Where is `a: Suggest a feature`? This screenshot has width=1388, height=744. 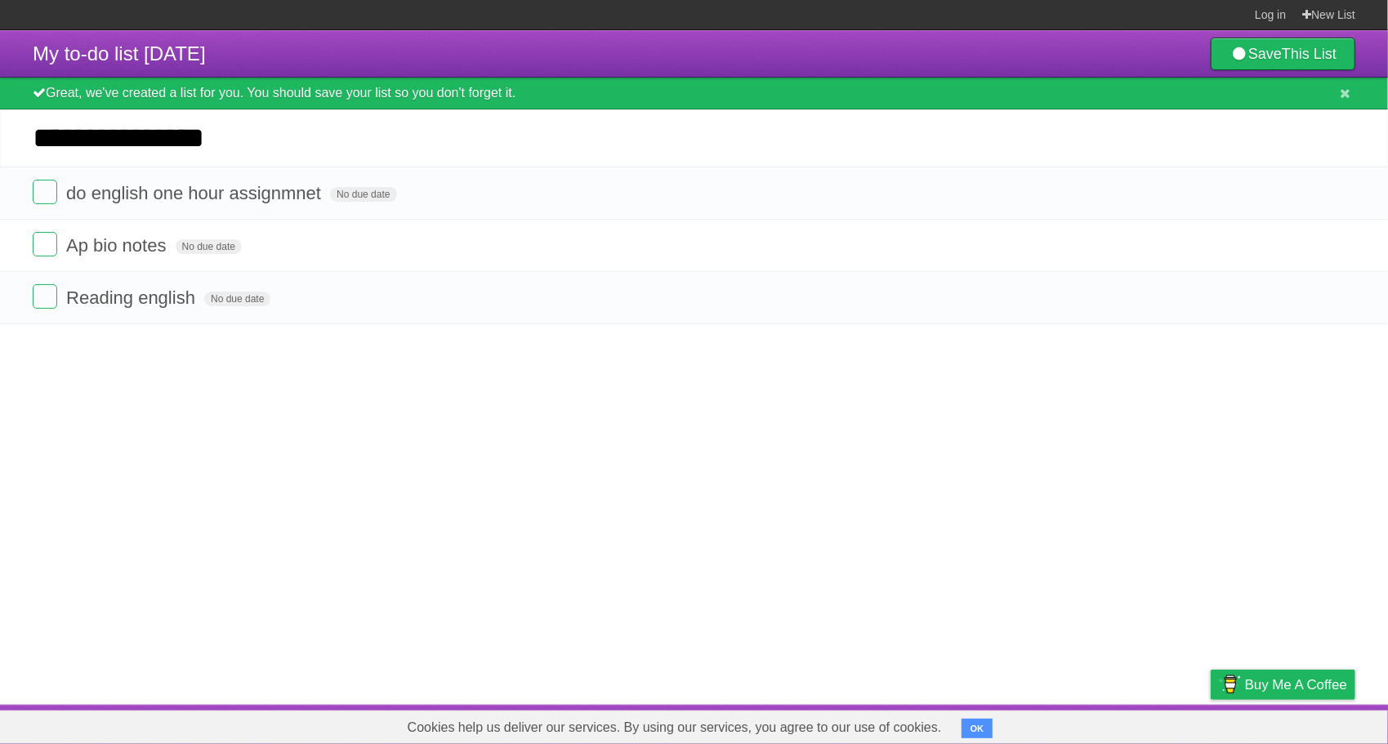
a: Suggest a feature is located at coordinates (1304, 725).